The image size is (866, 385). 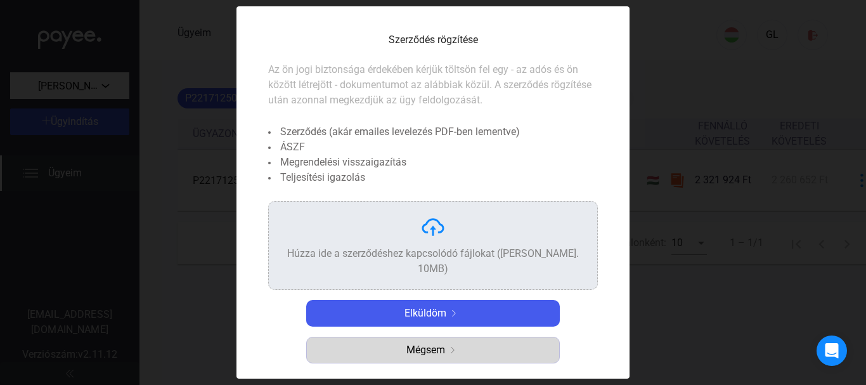 I want to click on img: jobbra nyíl-fehér, so click(x=454, y=313).